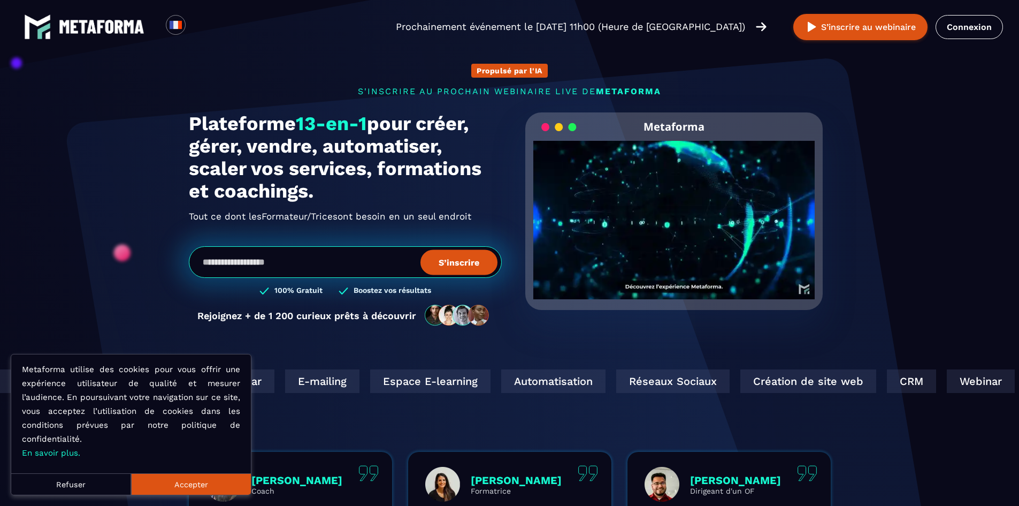 This screenshot has width=1019, height=506. What do you see at coordinates (543, 381) in the screenshot?
I see `div: Automatisation` at bounding box center [543, 381].